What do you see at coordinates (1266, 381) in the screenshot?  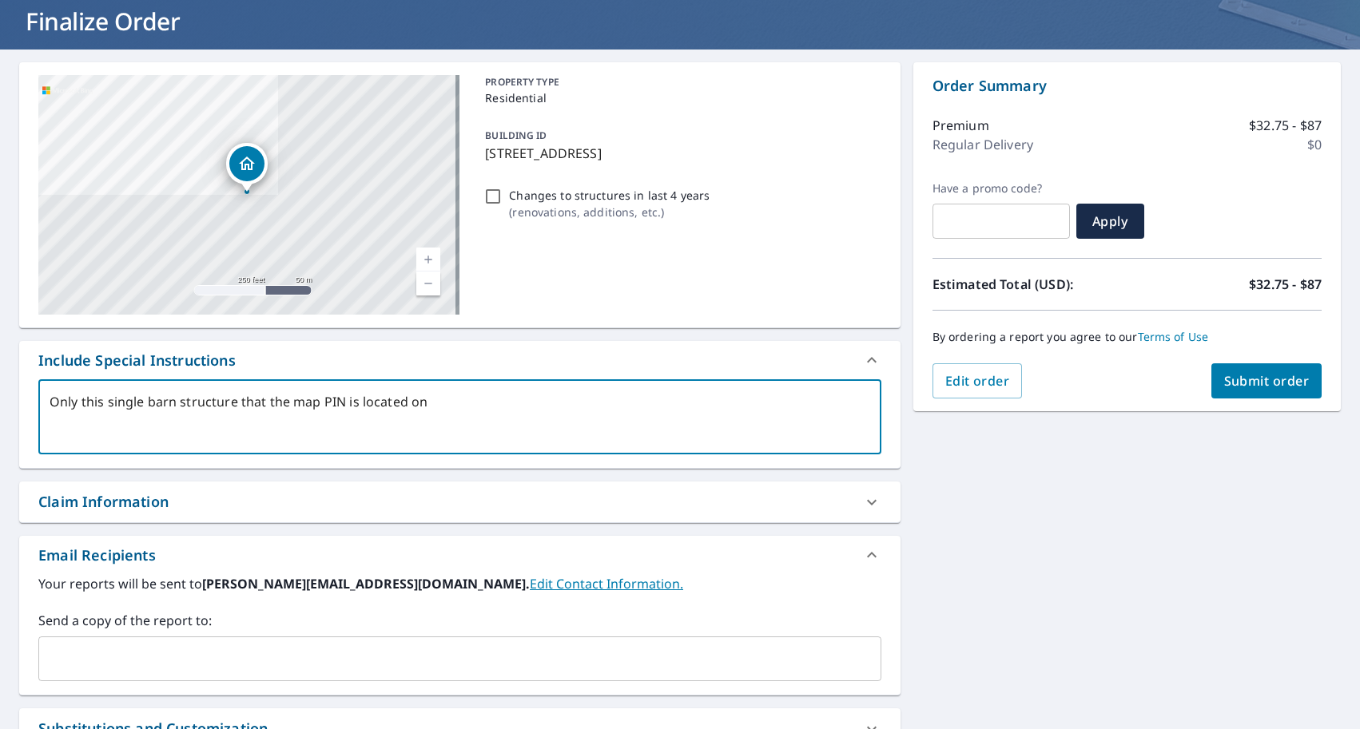 I see `span: Submit order` at bounding box center [1266, 381].